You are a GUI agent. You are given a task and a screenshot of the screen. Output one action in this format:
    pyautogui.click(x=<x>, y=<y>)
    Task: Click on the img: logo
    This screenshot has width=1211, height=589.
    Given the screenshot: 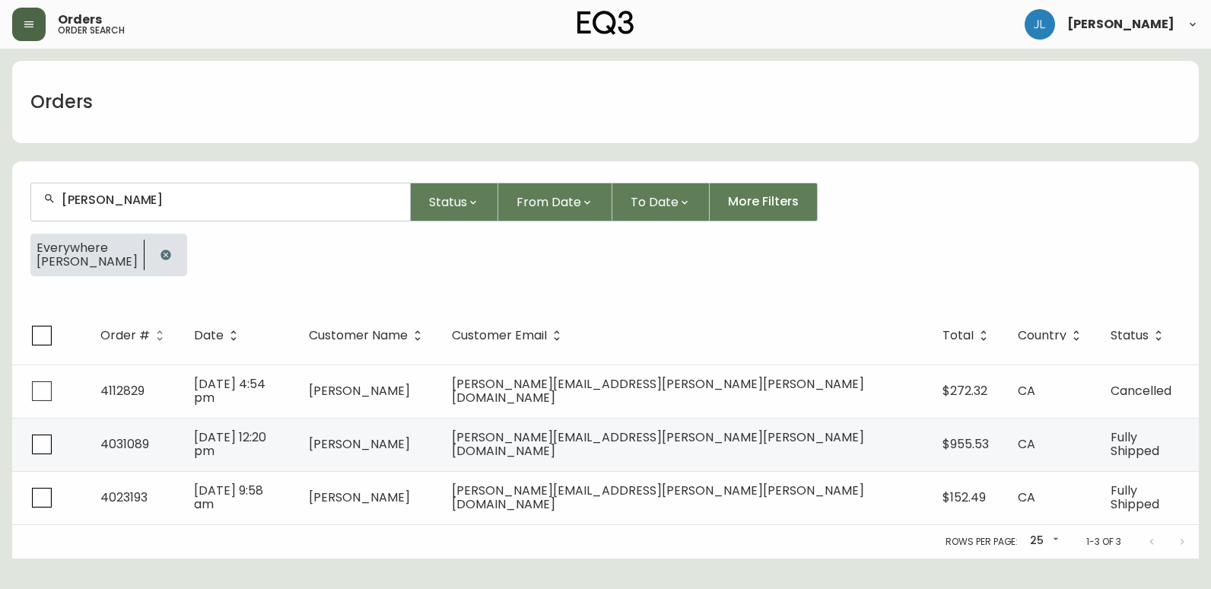 What is the action you would take?
    pyautogui.click(x=606, y=23)
    